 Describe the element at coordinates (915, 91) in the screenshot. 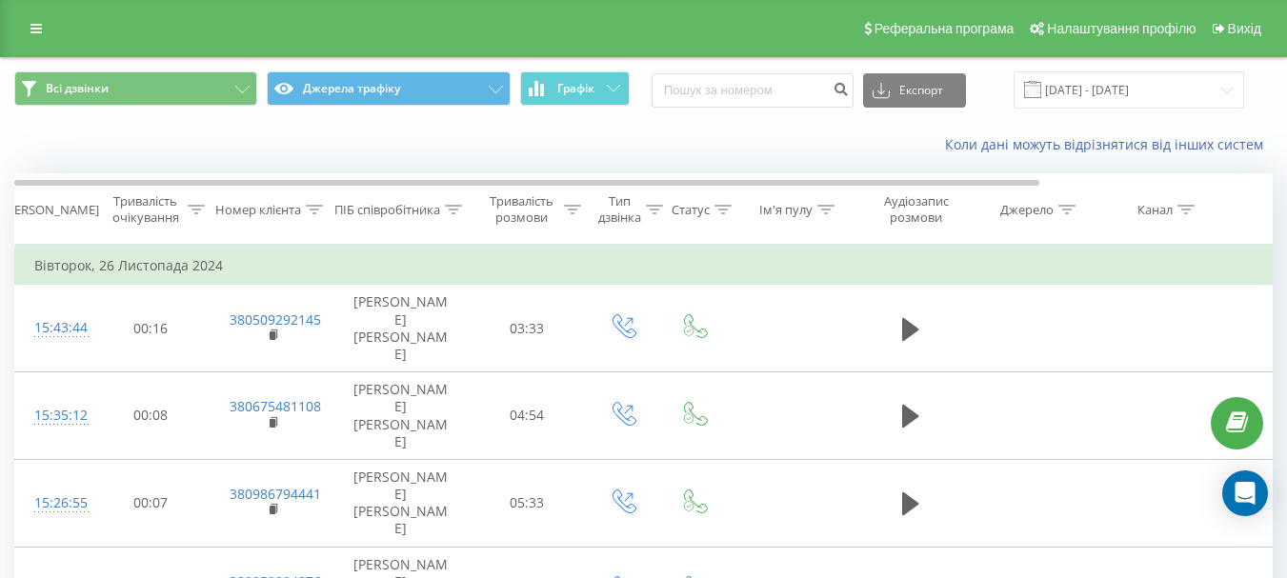

I see `button: Експорт` at that location.